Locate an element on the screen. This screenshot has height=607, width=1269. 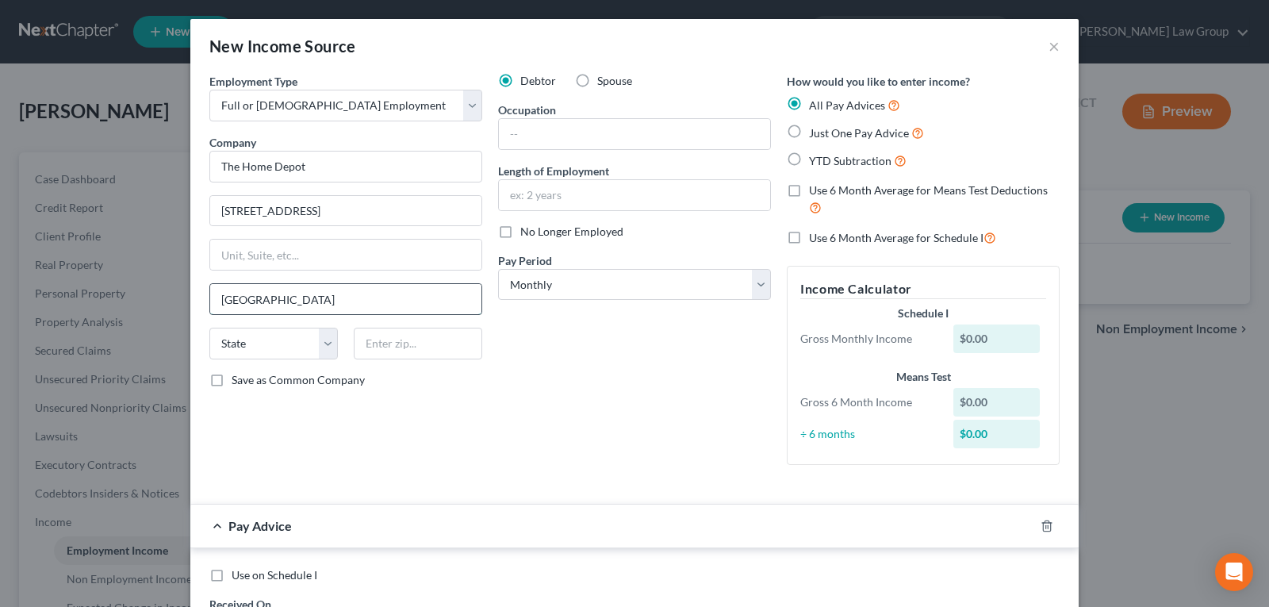
input: Search company by name... is located at coordinates (346, 167).